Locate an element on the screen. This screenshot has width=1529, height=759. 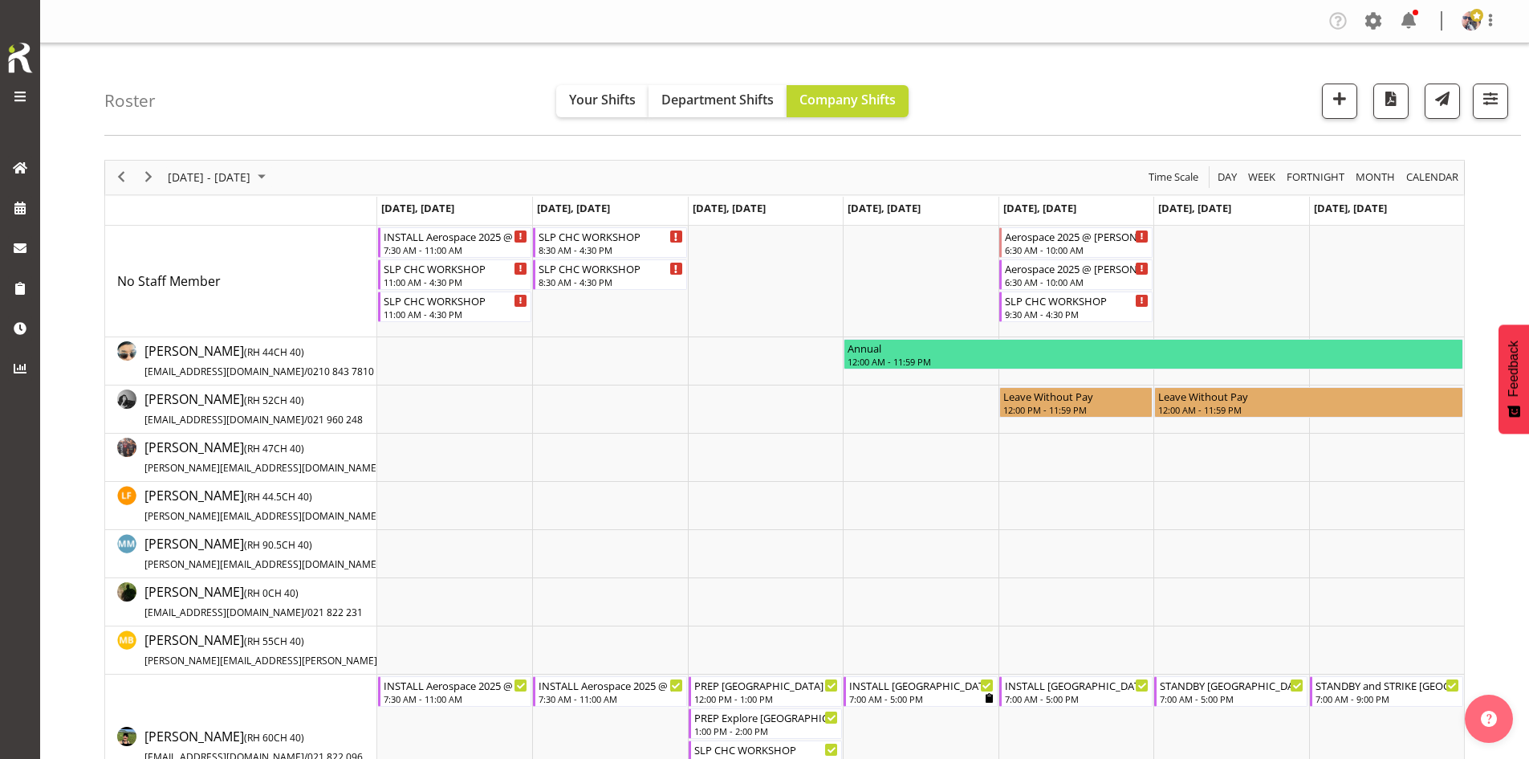
button: Department Shifts is located at coordinates (718, 101).